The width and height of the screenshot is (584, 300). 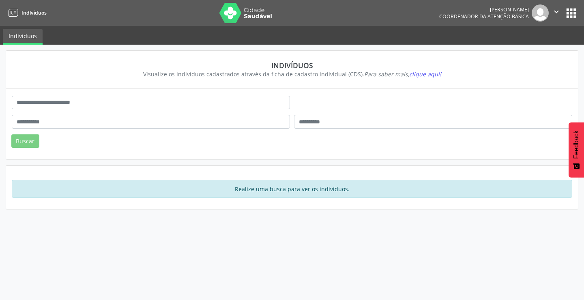 What do you see at coordinates (425, 74) in the screenshot?
I see `span: clique aqui!` at bounding box center [425, 74].